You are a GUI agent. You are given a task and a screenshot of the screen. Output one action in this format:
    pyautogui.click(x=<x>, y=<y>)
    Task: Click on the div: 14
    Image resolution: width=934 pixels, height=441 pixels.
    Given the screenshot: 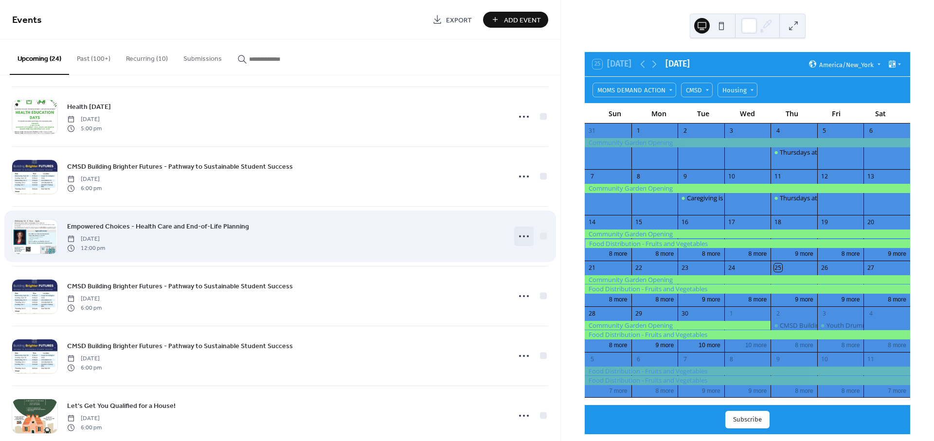 What is the action you would take?
    pyautogui.click(x=592, y=222)
    